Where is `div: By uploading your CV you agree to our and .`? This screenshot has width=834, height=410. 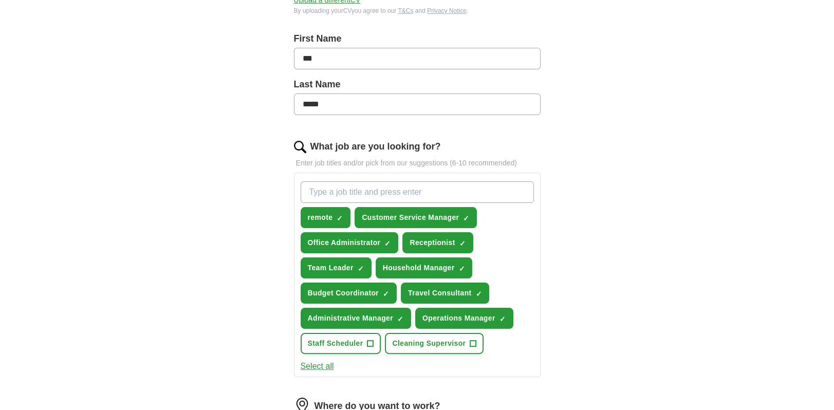 div: By uploading your CV you agree to our and . is located at coordinates (417, 11).